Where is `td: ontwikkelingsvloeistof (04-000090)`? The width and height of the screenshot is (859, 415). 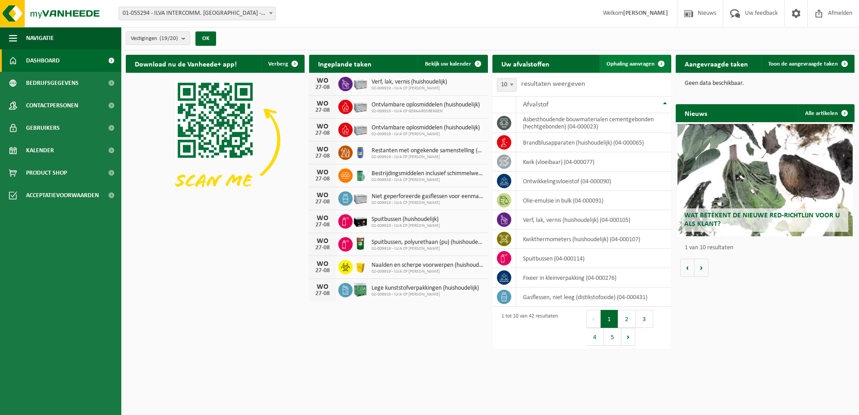
td: ontwikkelingsvloeistof (04-000090) is located at coordinates (593, 181).